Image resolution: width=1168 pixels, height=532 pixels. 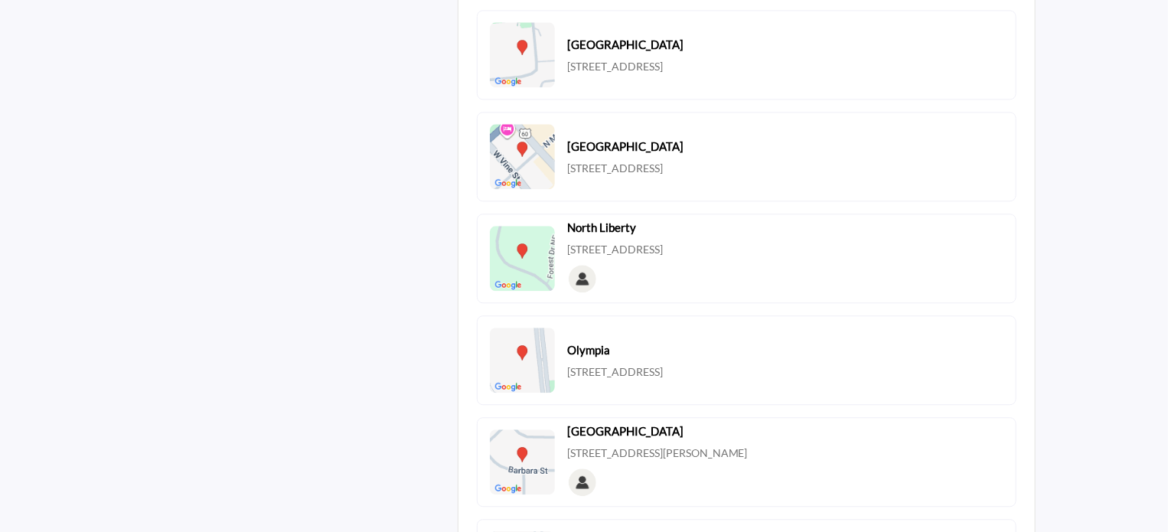 What do you see at coordinates (601, 227) in the screenshot?
I see `b: North Liberty` at bounding box center [601, 227].